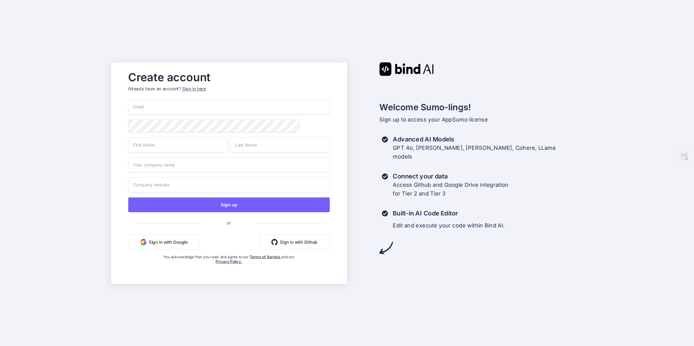  What do you see at coordinates (229, 107) in the screenshot?
I see `input: Email` at bounding box center [229, 107].